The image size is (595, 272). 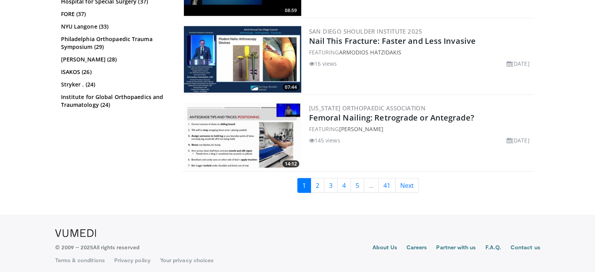 What do you see at coordinates (116, 247) in the screenshot?
I see `span: All rights reserved` at bounding box center [116, 247].